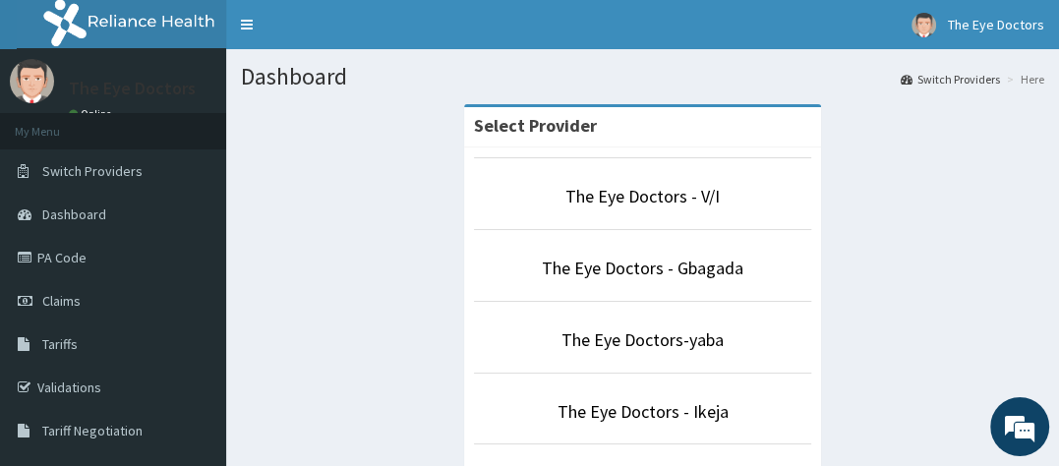 Image resolution: width=1059 pixels, height=466 pixels. I want to click on div: Minimize live chat window, so click(346, 33).